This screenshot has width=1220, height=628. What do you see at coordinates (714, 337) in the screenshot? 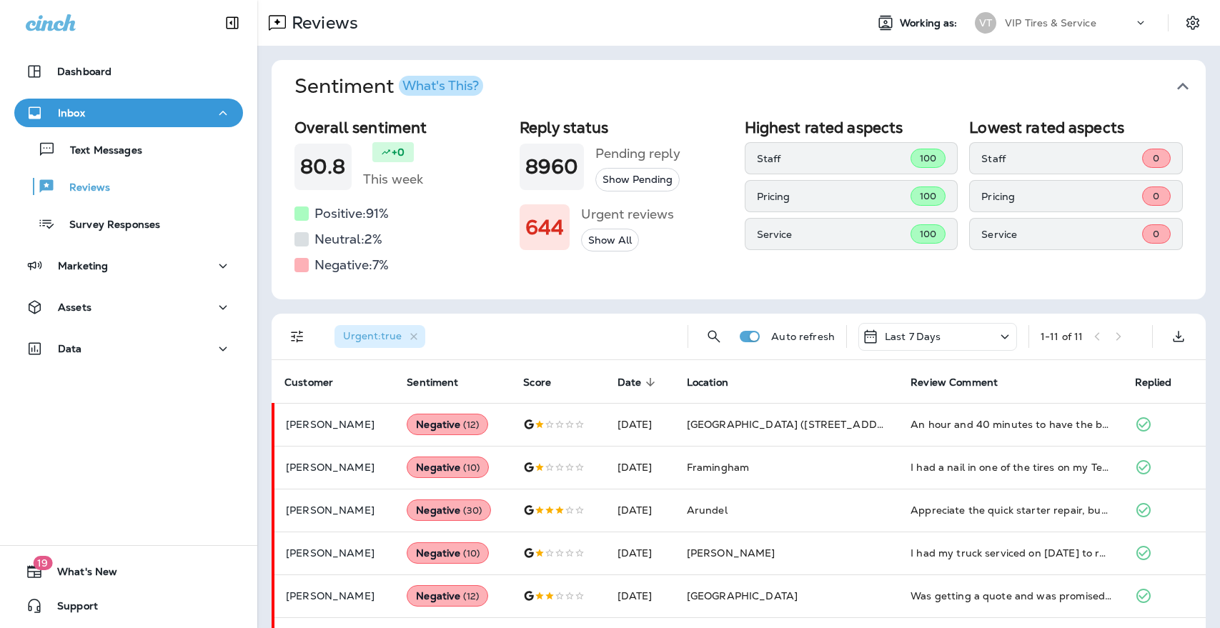
I see `button: Search Reviews` at bounding box center [714, 337].